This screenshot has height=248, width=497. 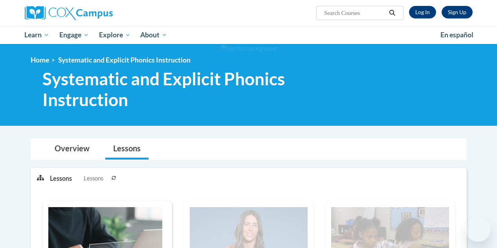 I want to click on a: Engage, so click(x=74, y=35).